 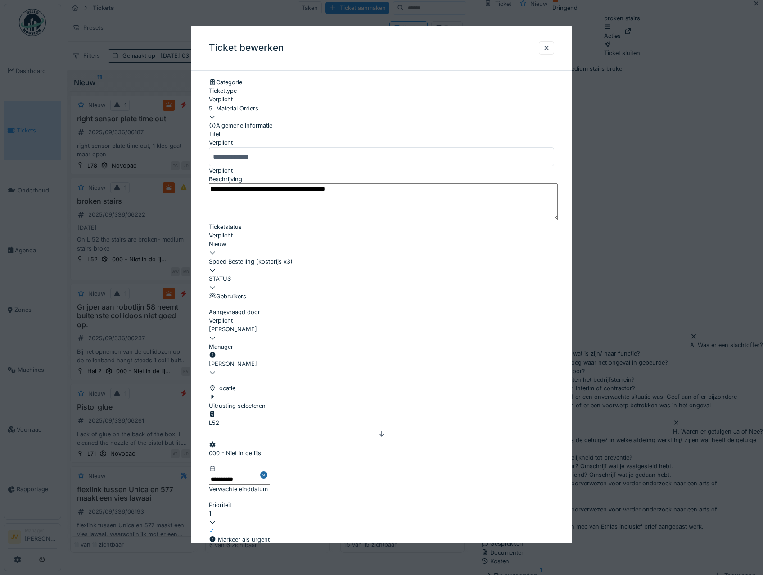 I want to click on h3: Ticket bewerken, so click(x=246, y=48).